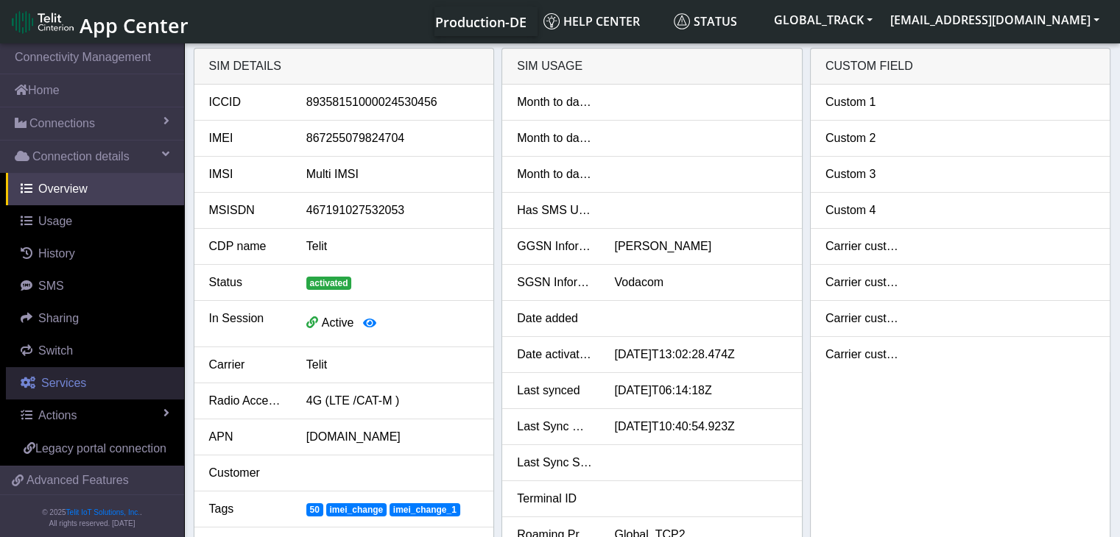 The width and height of the screenshot is (1120, 537). What do you see at coordinates (960, 66) in the screenshot?
I see `div: Custom field` at bounding box center [960, 66].